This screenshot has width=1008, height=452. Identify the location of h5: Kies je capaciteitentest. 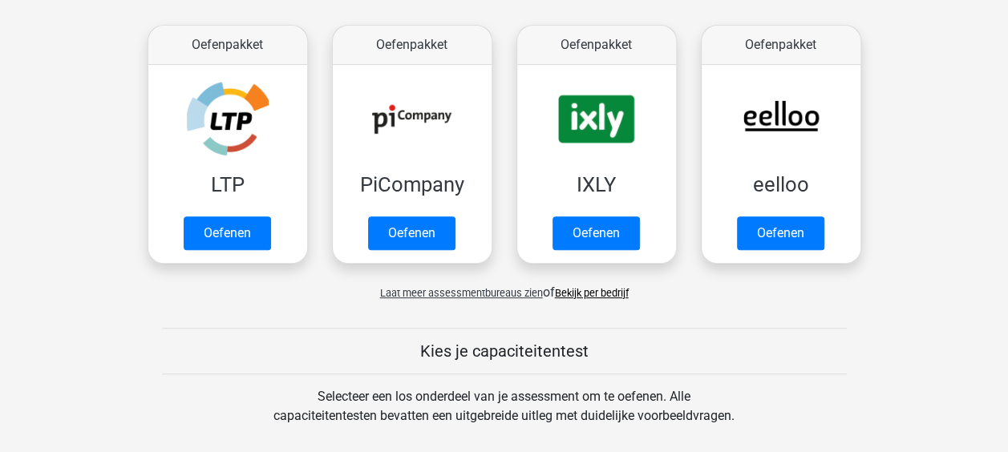
(504, 351).